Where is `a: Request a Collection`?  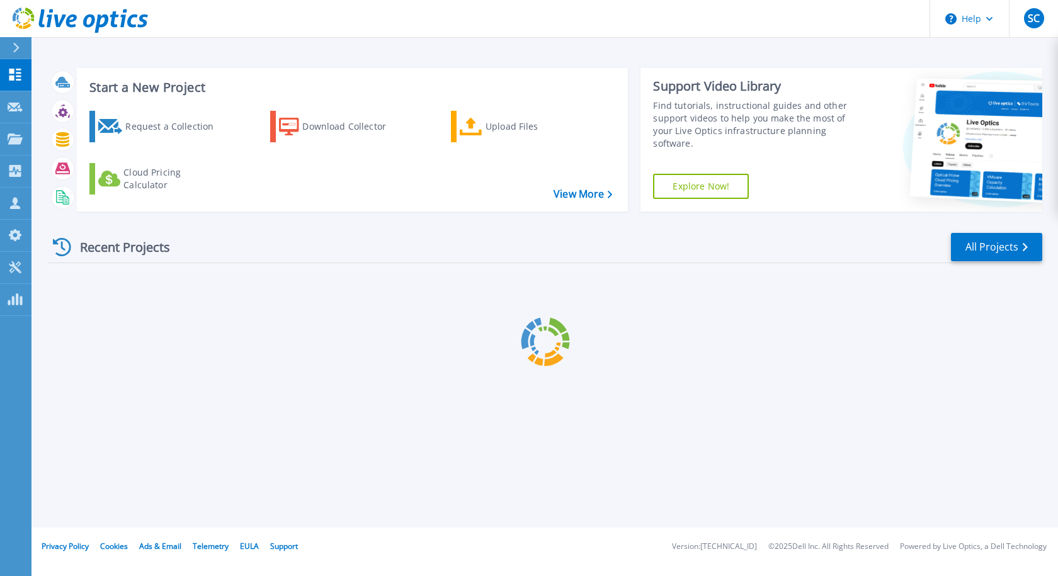
a: Request a Collection is located at coordinates (159, 127).